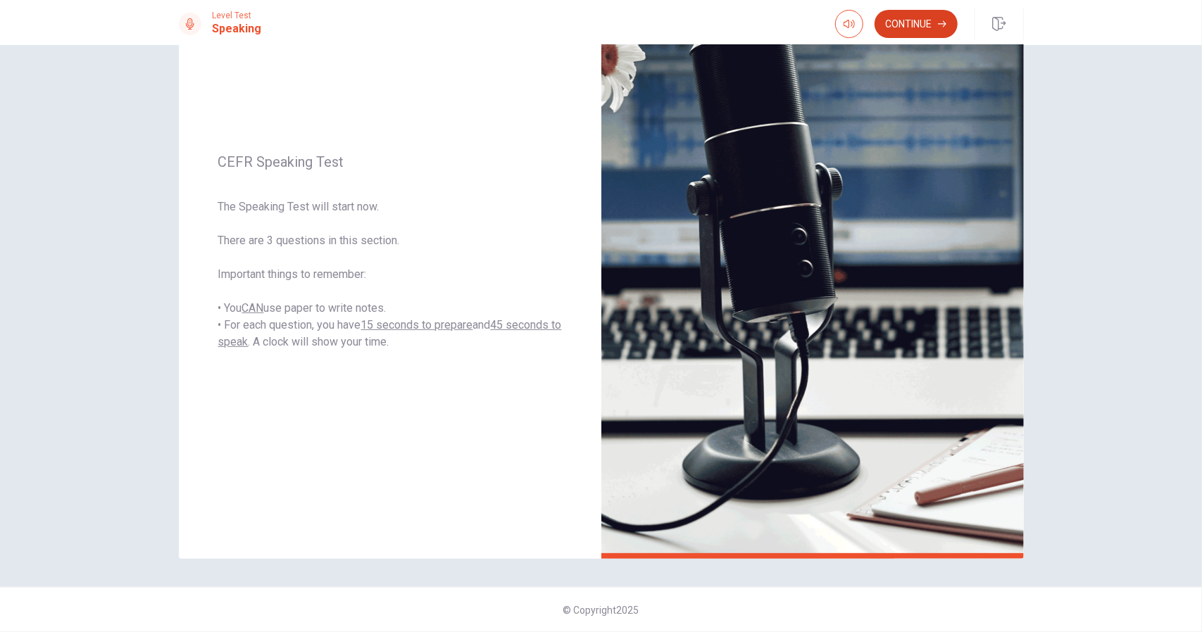 This screenshot has height=632, width=1202. Describe the element at coordinates (237, 29) in the screenshot. I see `h1: Speaking` at that location.